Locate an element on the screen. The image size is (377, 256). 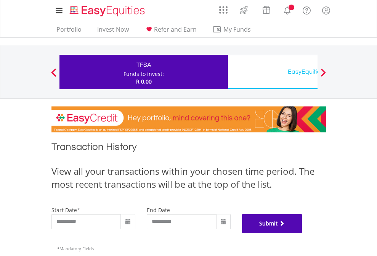
label: end date is located at coordinates (158, 210).